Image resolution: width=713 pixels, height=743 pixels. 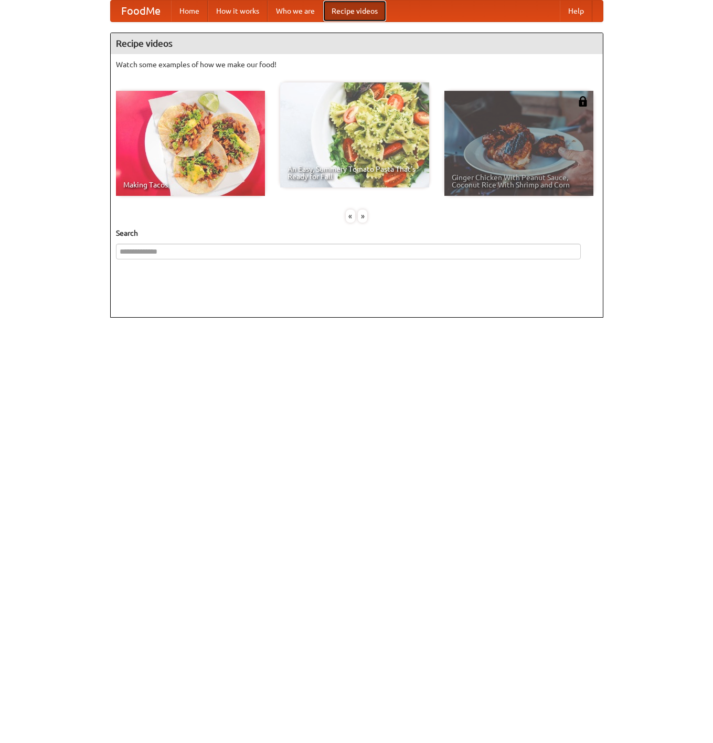 What do you see at coordinates (190, 11) in the screenshot?
I see `a: Home` at bounding box center [190, 11].